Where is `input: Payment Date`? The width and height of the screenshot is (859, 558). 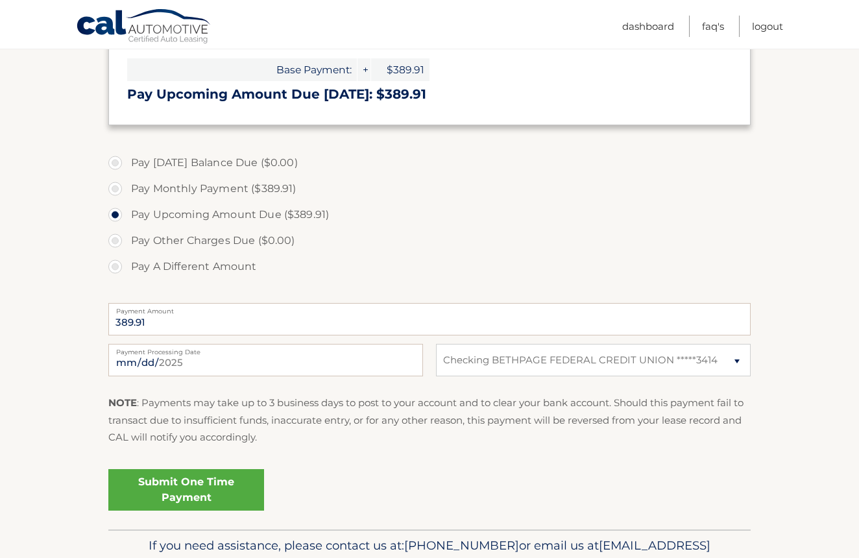
input: Payment Date is located at coordinates (265, 360).